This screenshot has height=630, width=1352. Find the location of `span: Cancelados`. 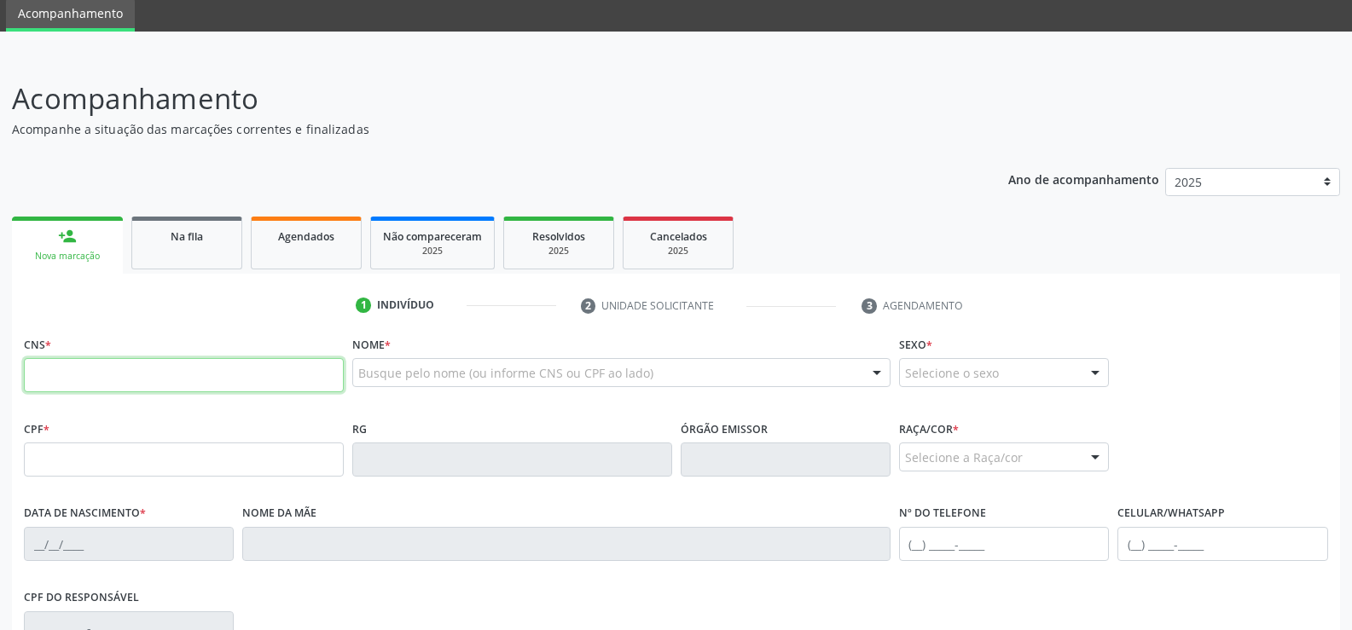

span: Cancelados is located at coordinates (678, 236).